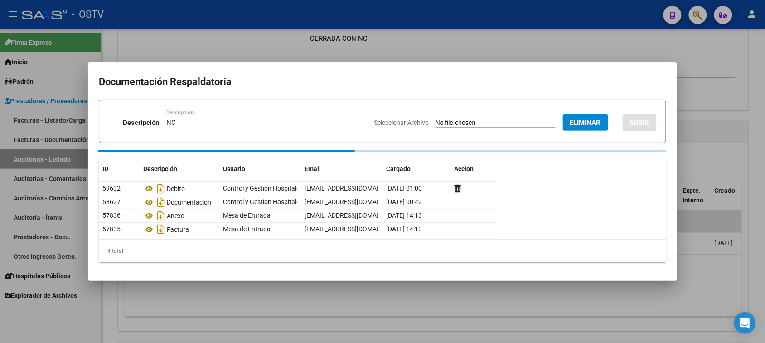  Describe the element at coordinates (111, 229) in the screenshot. I see `span: 57835` at that location.